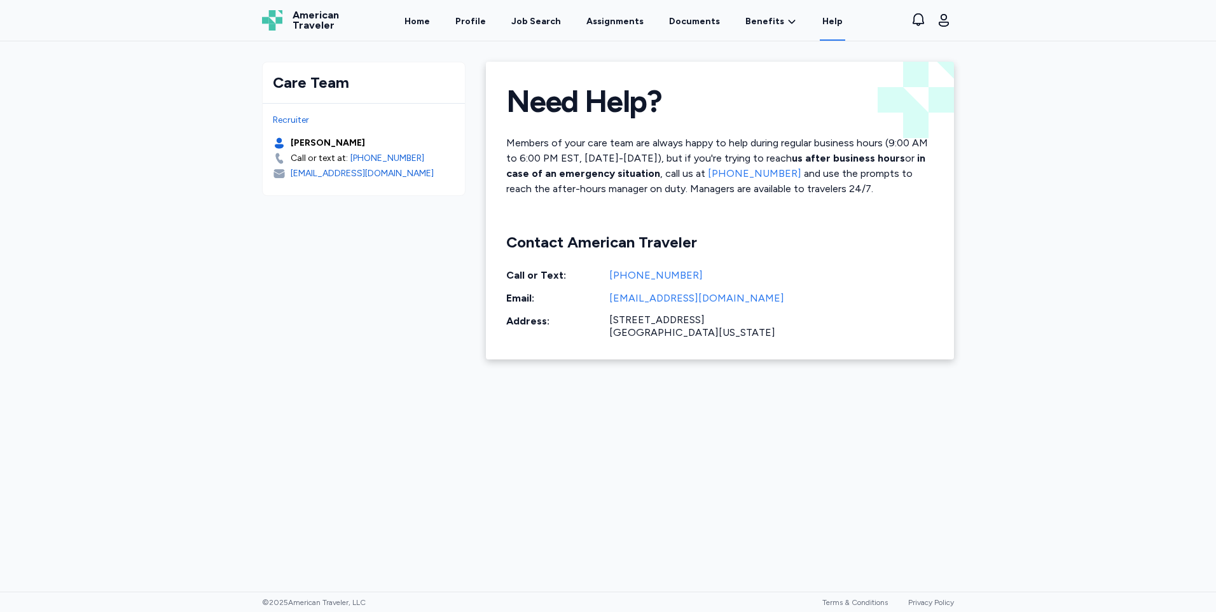  Describe the element at coordinates (536, 22) in the screenshot. I see `div: Job Search` at that location.